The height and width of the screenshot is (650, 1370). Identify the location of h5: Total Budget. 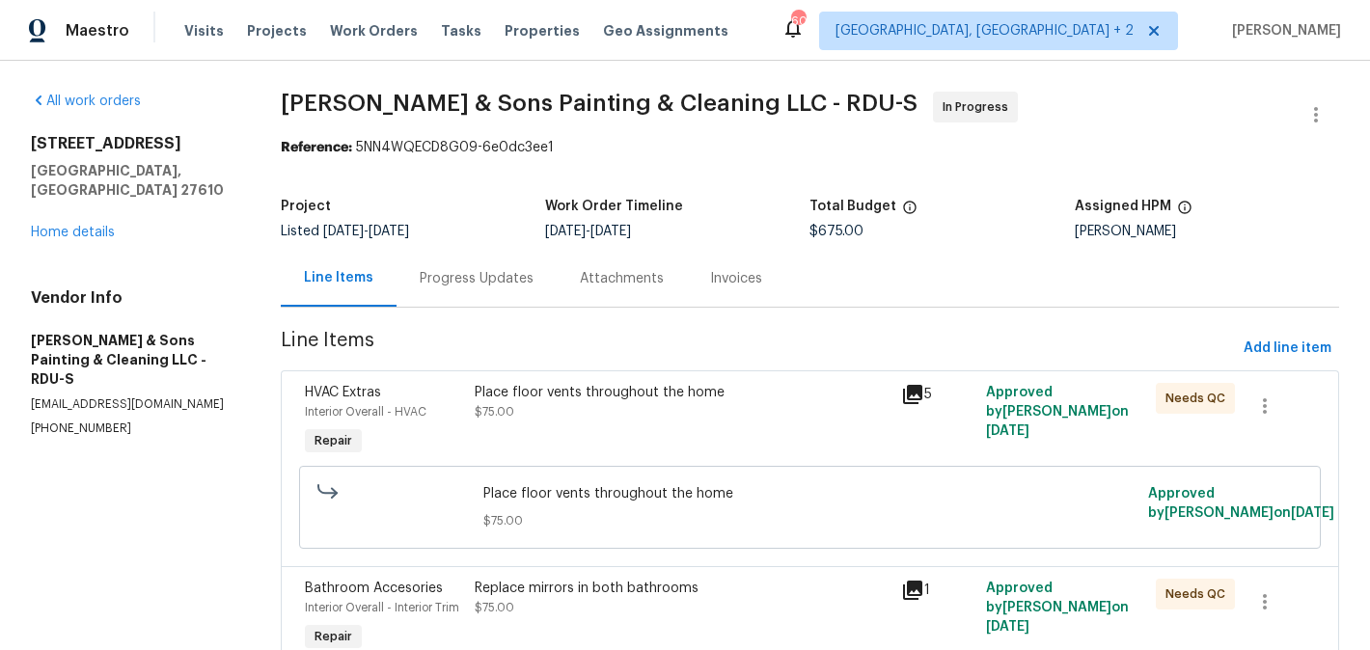
(853, 206).